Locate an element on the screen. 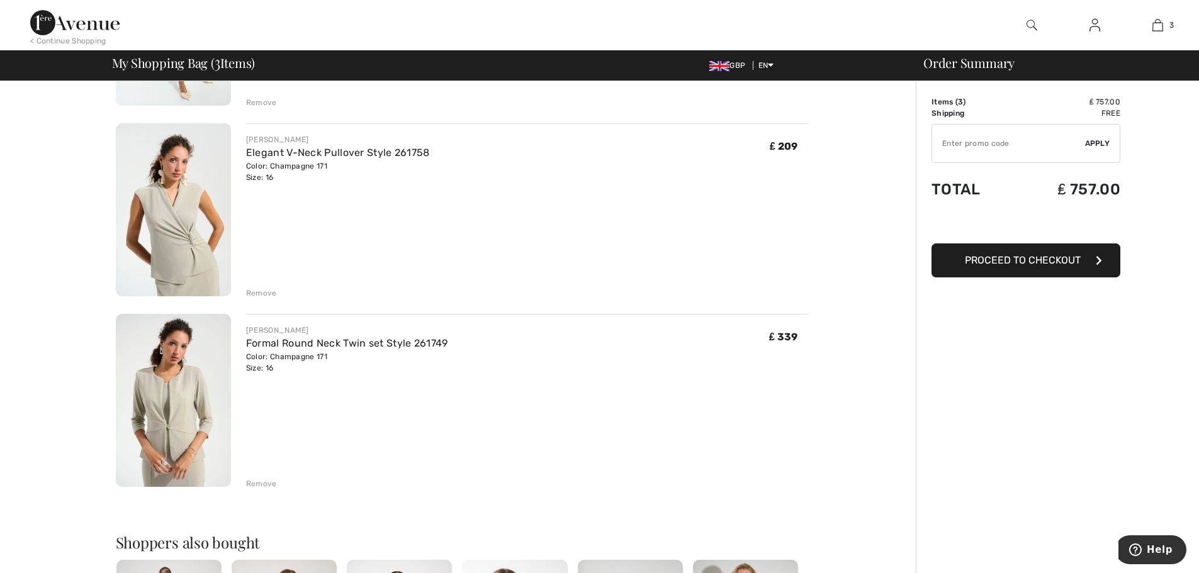  a: 3 is located at coordinates (1157, 25).